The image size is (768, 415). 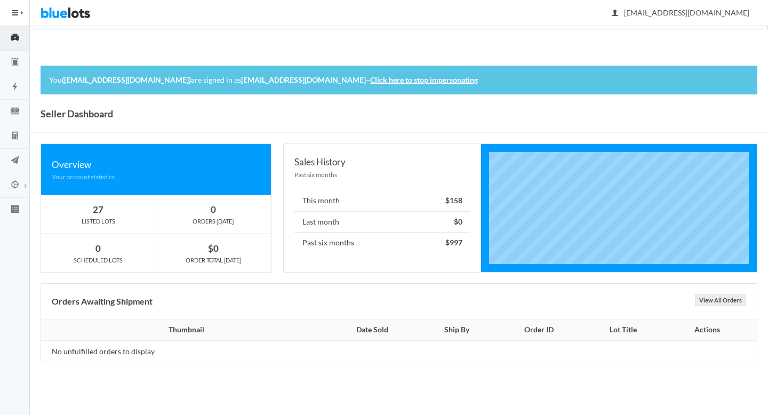 I want to click on div: LISTED LOTS, so click(x=98, y=221).